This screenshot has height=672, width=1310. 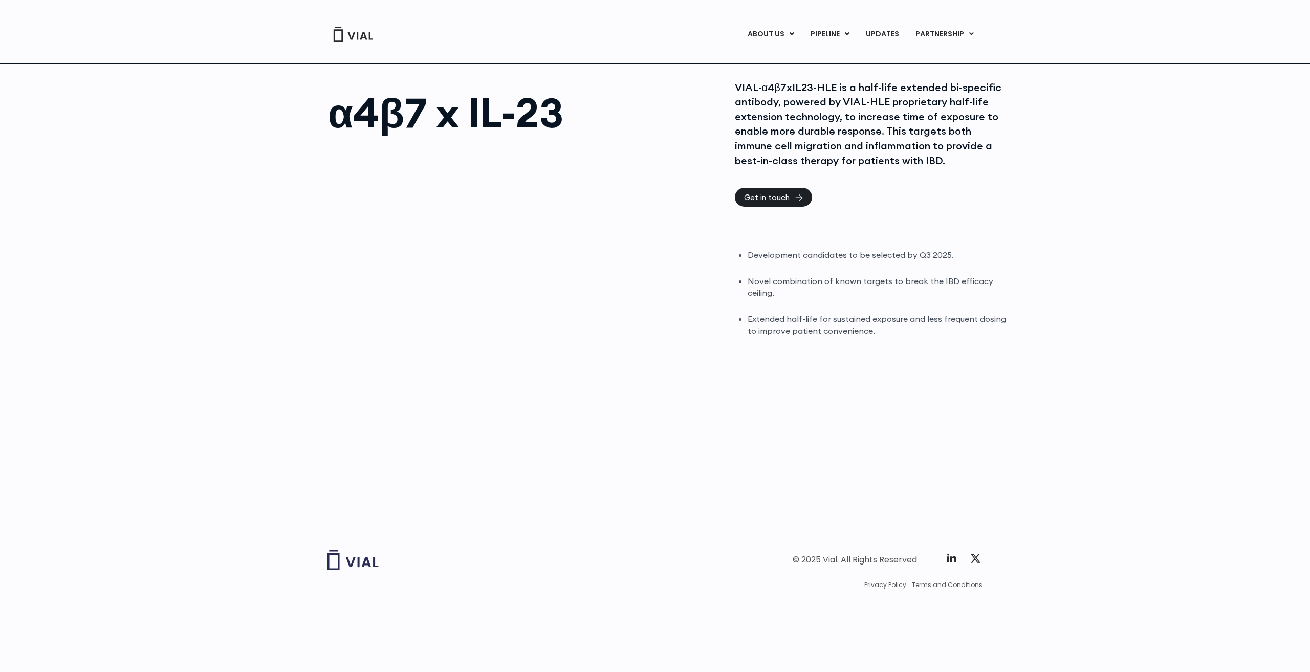 What do you see at coordinates (885, 585) in the screenshot?
I see `a: Privacy Policy` at bounding box center [885, 585].